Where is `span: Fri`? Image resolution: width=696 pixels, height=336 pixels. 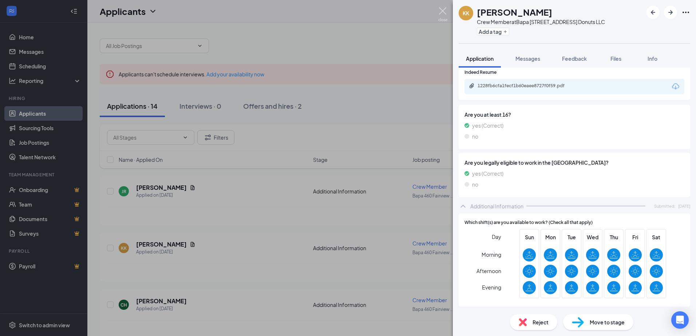 span: Fri is located at coordinates (635, 237).